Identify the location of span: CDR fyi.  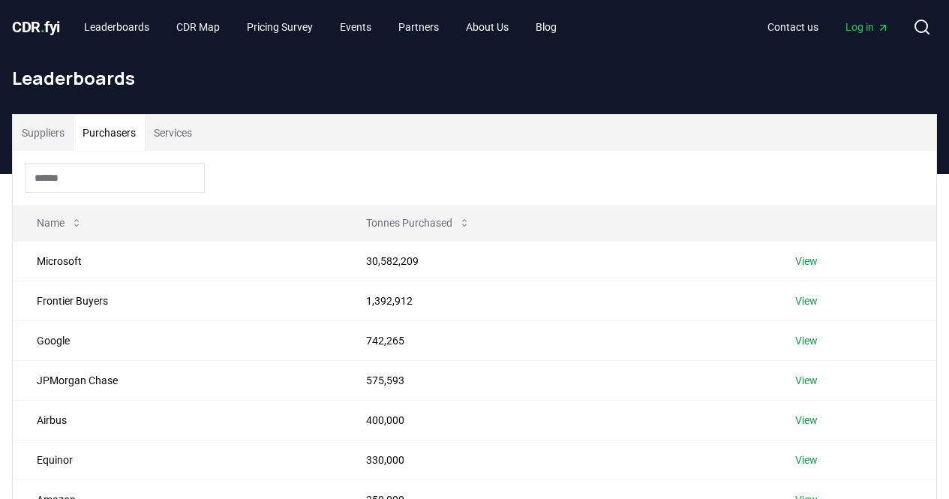
(36, 27).